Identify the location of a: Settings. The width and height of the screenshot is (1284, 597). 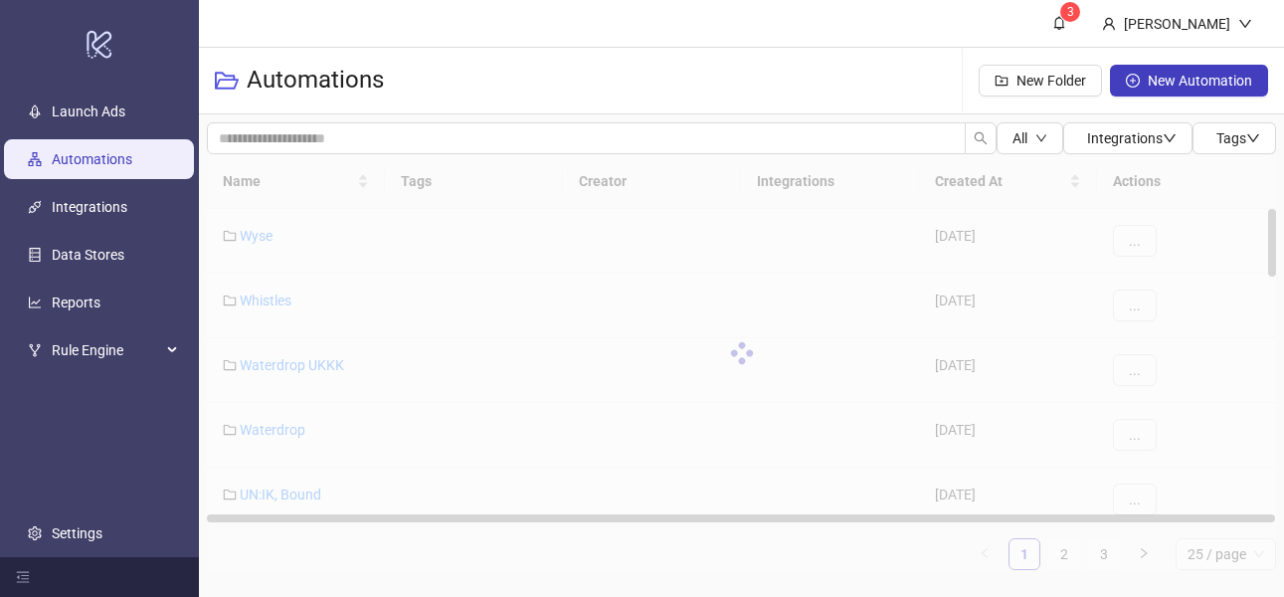
(77, 533).